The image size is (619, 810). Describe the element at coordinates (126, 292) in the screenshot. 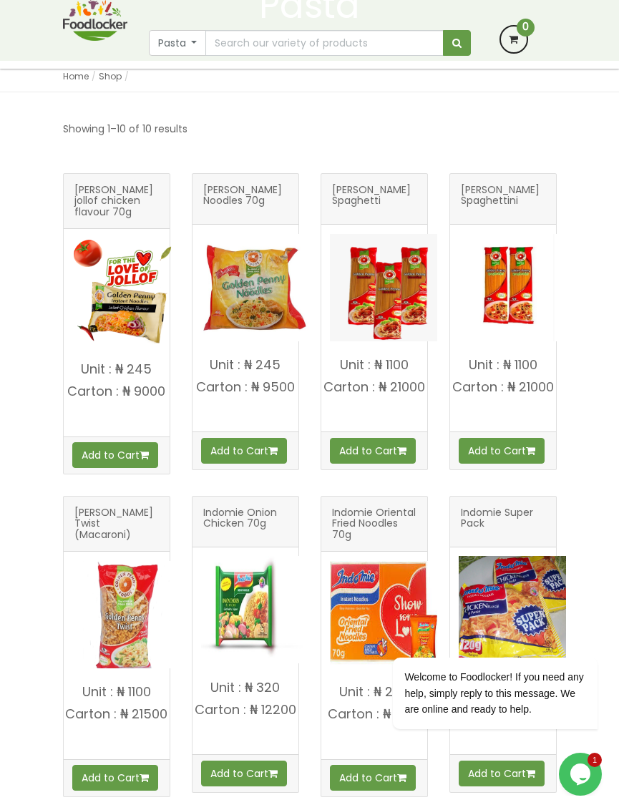

I see `img: Golden penny jollof chicken flavour 70g` at that location.